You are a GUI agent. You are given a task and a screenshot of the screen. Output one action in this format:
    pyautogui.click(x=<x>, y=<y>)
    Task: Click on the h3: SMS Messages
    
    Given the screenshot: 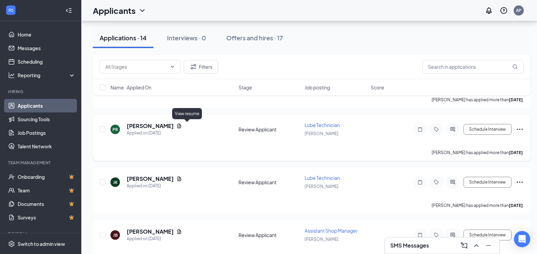 What is the action you would take?
    pyautogui.click(x=409, y=245)
    